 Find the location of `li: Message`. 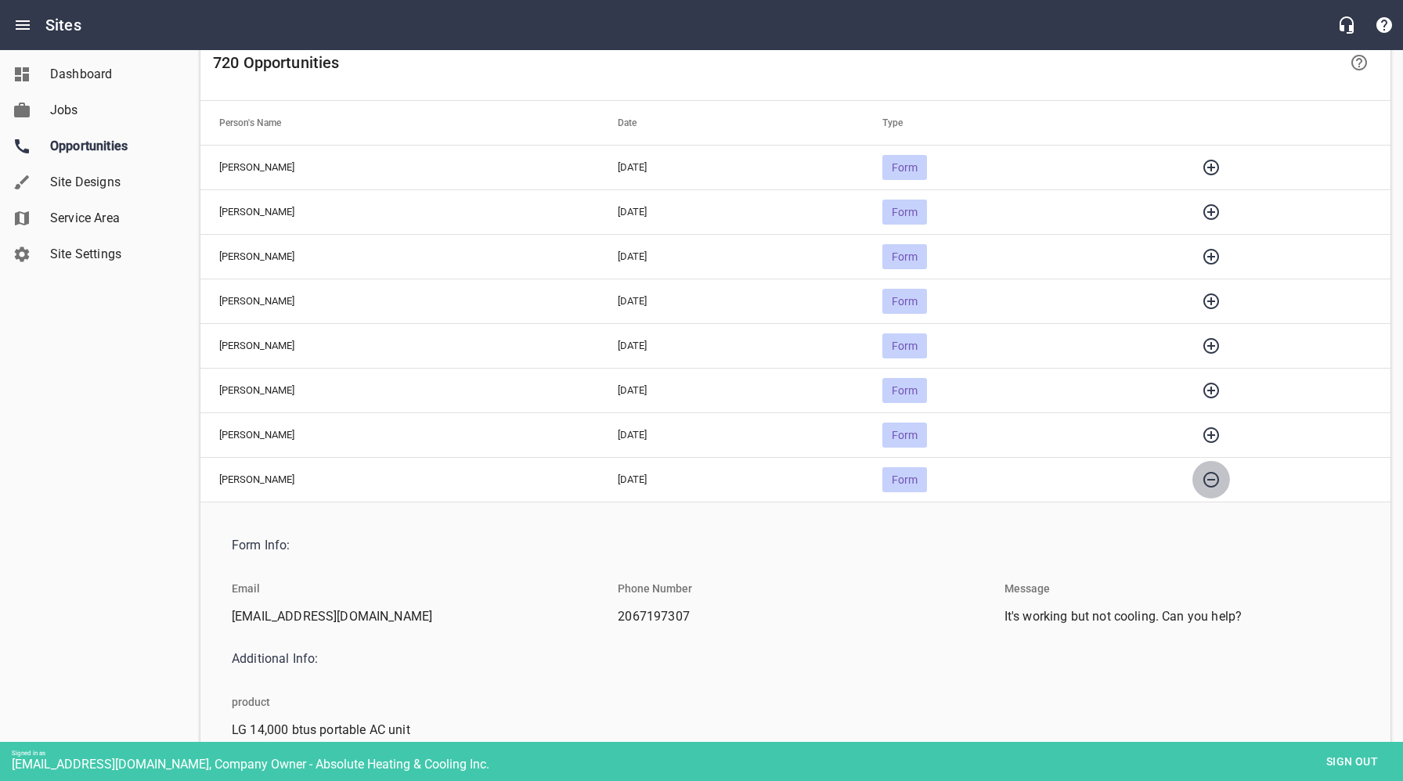

li: Message is located at coordinates (1027, 589).